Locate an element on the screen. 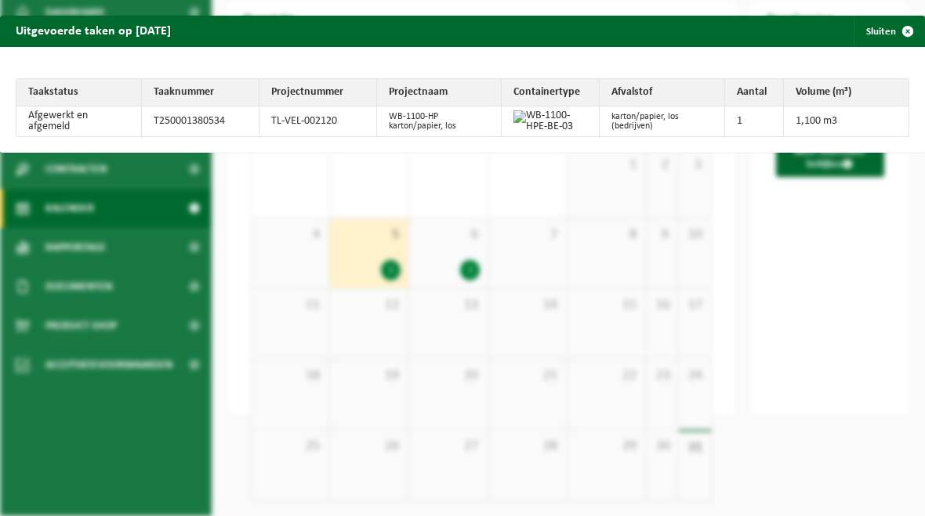 Image resolution: width=925 pixels, height=516 pixels. td: karton/papier, los (bedrijven) is located at coordinates (662, 121).